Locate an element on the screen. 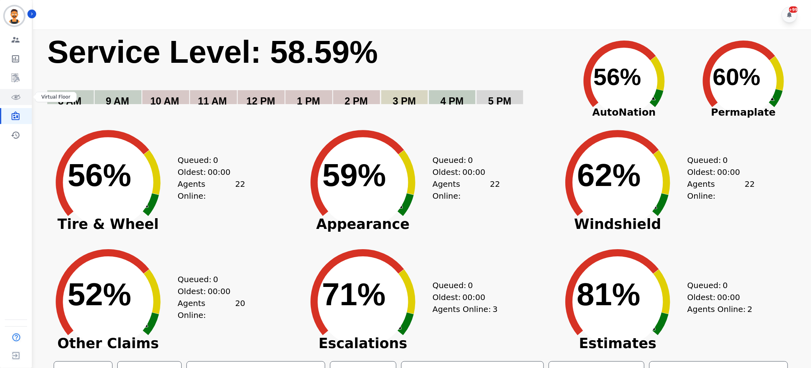  text: 52% is located at coordinates (99, 294).